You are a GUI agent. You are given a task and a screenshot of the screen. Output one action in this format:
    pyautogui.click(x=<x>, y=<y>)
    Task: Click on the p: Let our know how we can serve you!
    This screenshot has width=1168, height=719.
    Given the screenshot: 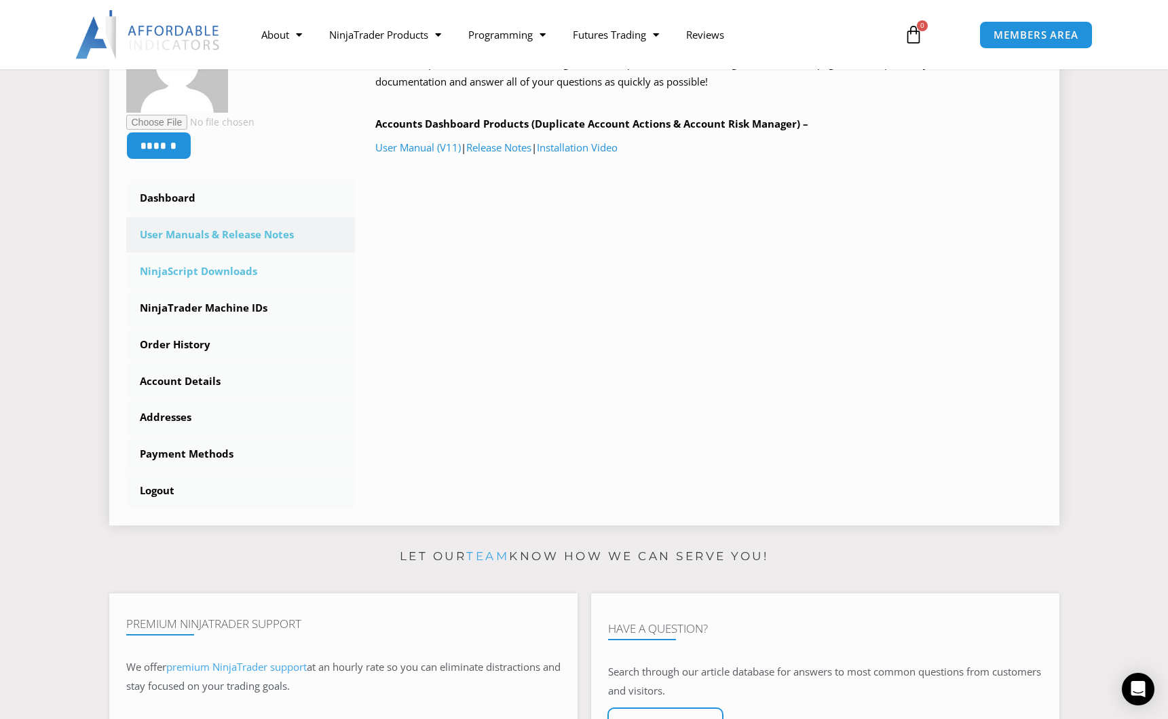 What is the action you would take?
    pyautogui.click(x=585, y=557)
    